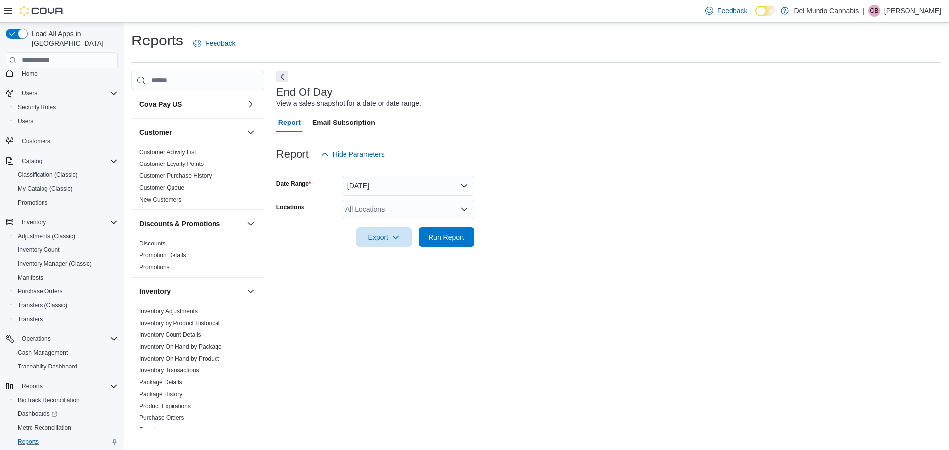  Describe the element at coordinates (66, 250) in the screenshot. I see `button: Inventory Count` at that location.